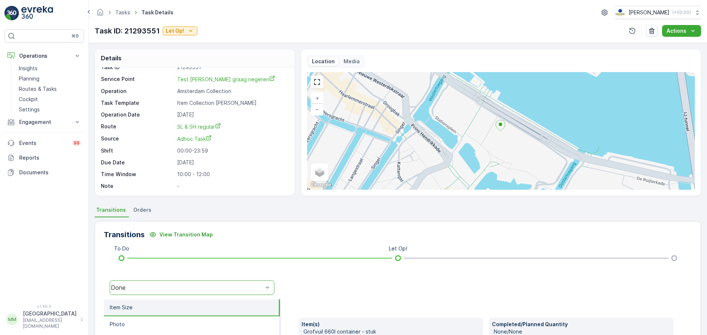 The height and width of the screenshot is (335, 707). I want to click on p: To Do, so click(121, 249).